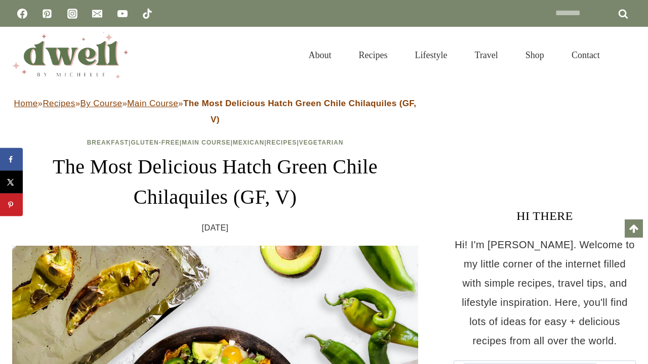 This screenshot has height=364, width=648. Describe the element at coordinates (147, 14) in the screenshot. I see `a: TikTok` at that location.